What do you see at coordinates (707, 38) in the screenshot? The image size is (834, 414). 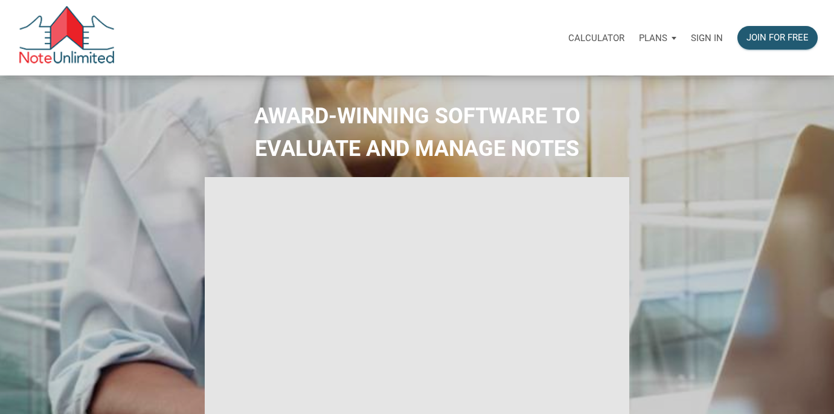 I see `p: Sign in` at bounding box center [707, 38].